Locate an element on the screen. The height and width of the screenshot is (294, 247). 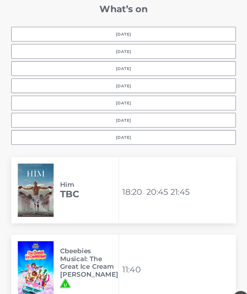
h2: What’s on is located at coordinates (123, 9).